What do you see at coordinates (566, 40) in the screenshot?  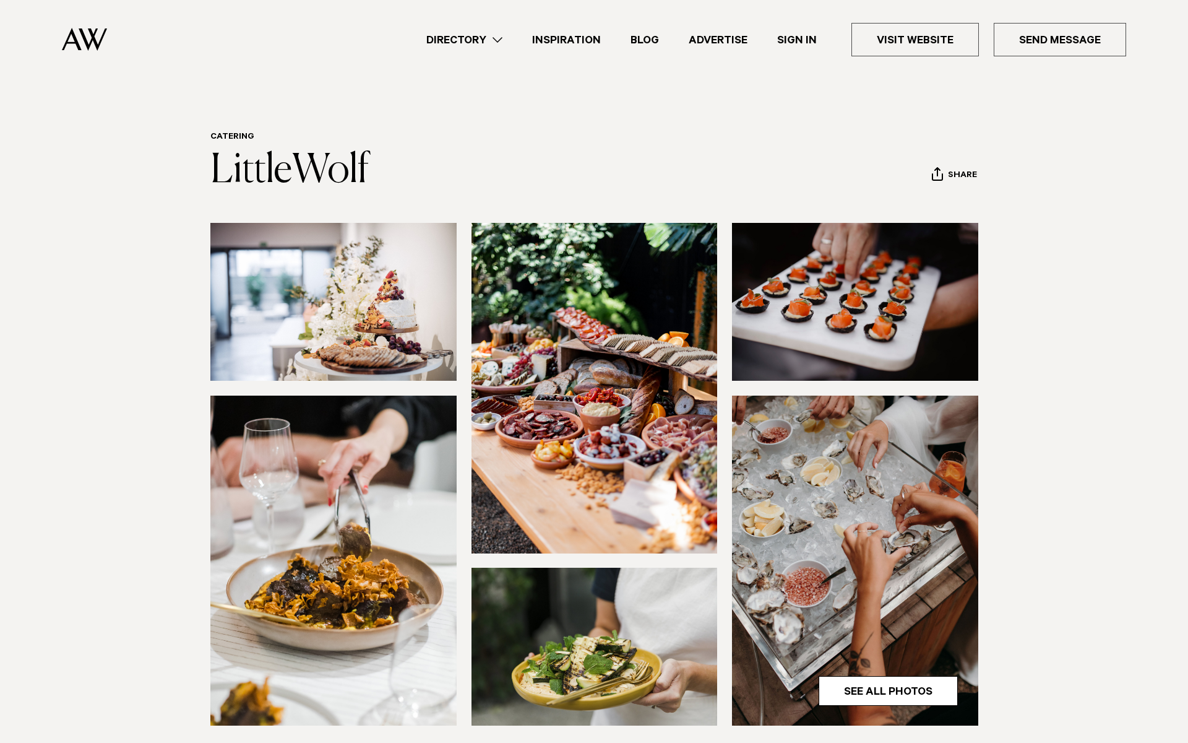 I see `a: Inspiration` at bounding box center [566, 40].